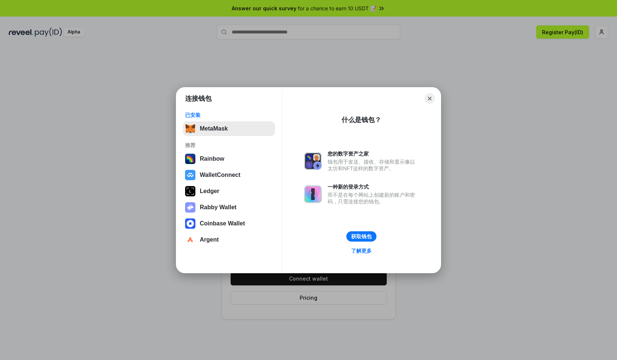 This screenshot has height=360, width=617. I want to click on img: svg+xml,%3Csvg%20xmlns%3D%22http%3A%2F%2Fwww.w3.org%2F2000%2Fsvg%22%20width%3D%2228%22%20height%3..., so click(190, 191).